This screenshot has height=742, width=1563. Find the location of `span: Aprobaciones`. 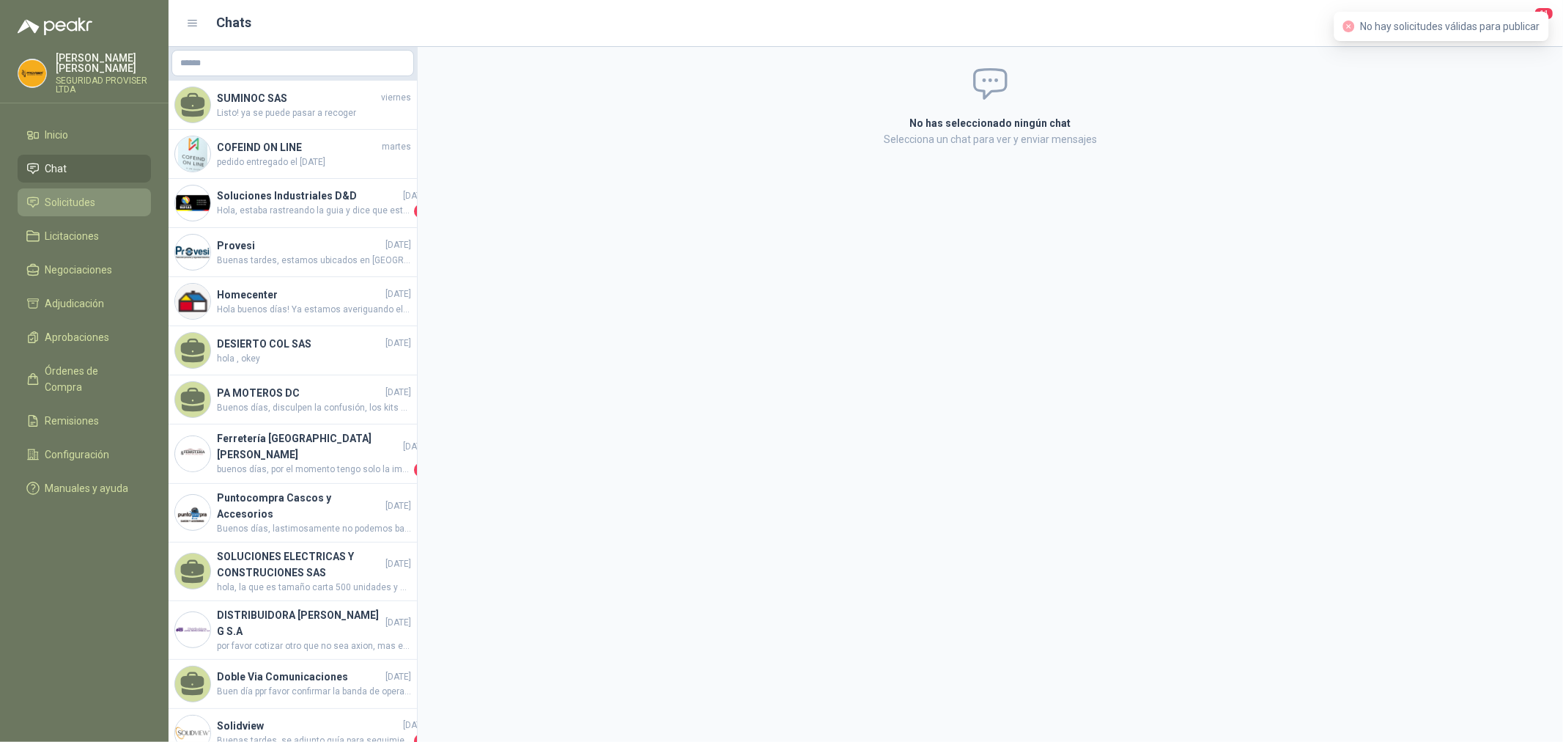

span: Aprobaciones is located at coordinates (78, 337).